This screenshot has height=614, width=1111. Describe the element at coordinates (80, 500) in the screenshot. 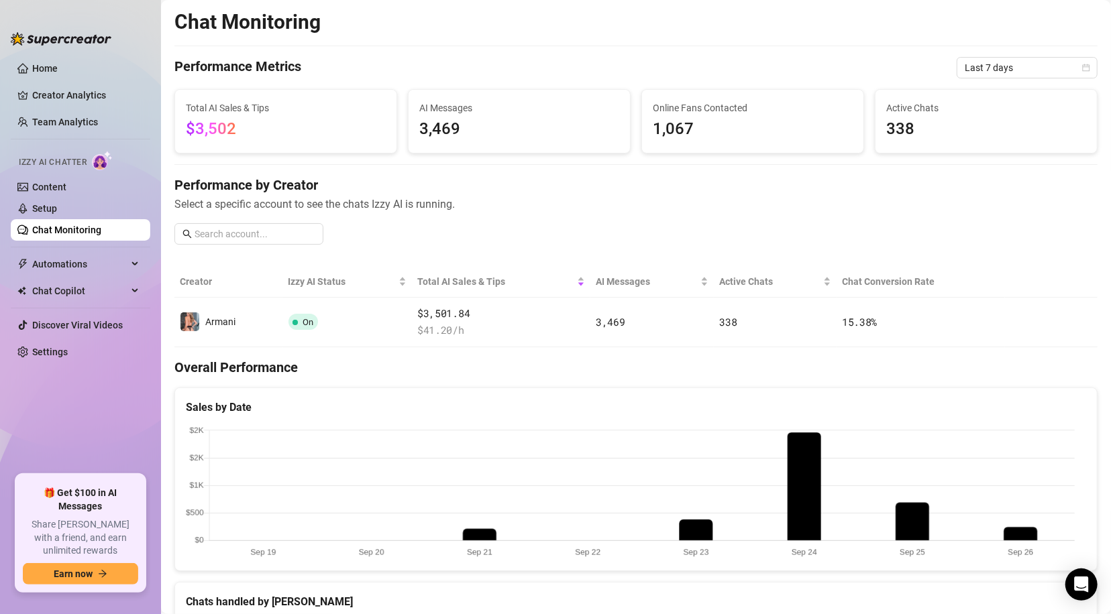

I see `span: 🎁 Get $100 in AI Messages` at that location.